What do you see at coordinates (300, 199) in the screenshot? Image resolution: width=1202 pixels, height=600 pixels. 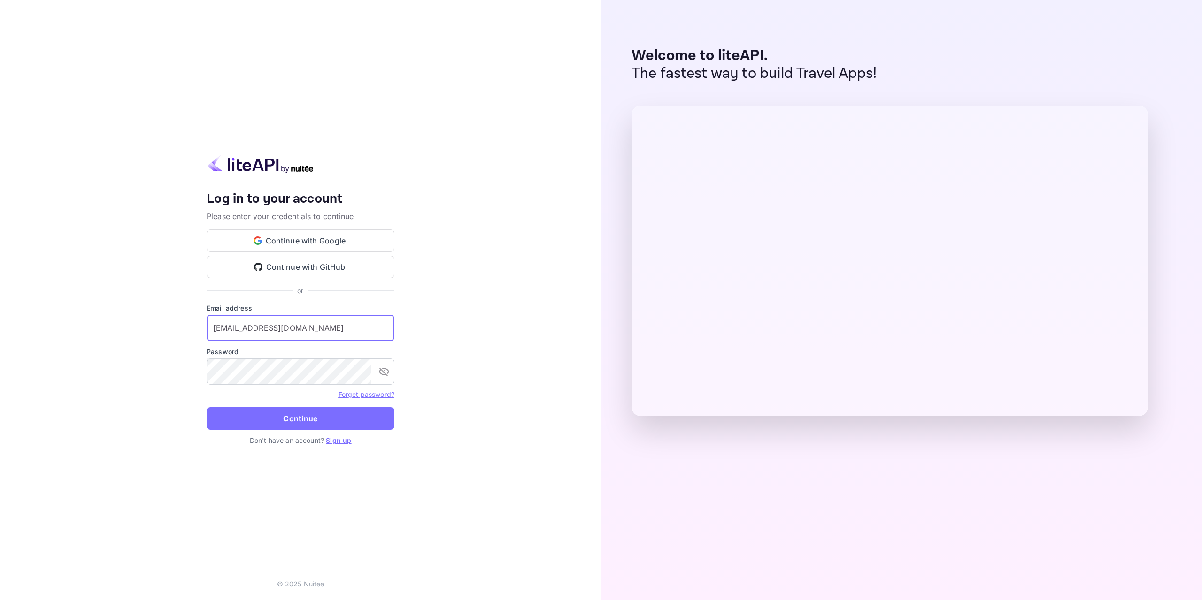 I see `h4: Log in to your account` at bounding box center [300, 199].